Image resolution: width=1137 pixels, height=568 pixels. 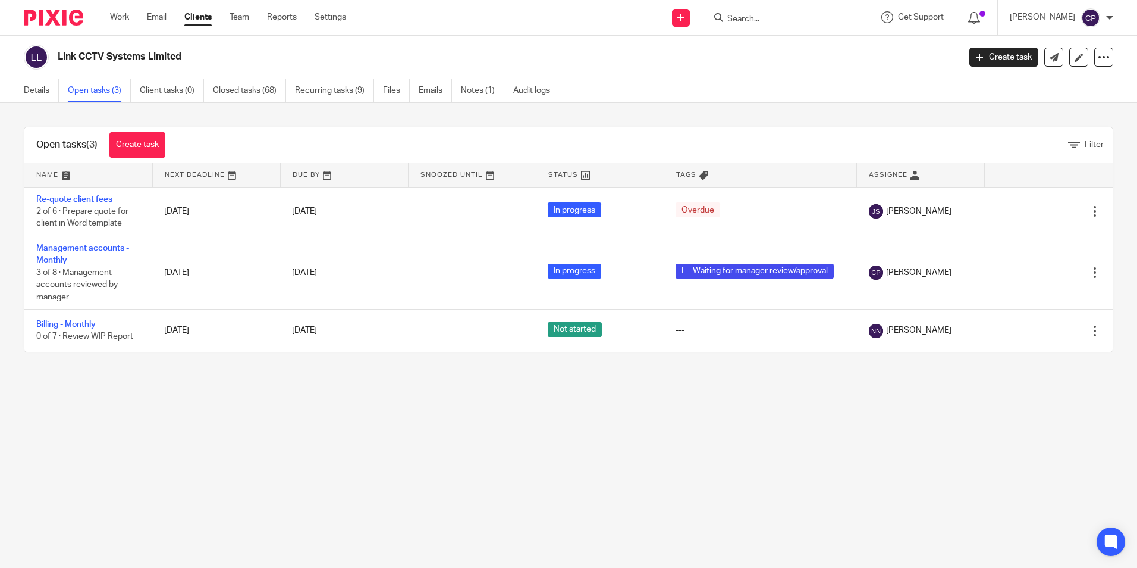 I want to click on span: 2 of 6 · Prepare quote for client in Word template, so click(x=82, y=217).